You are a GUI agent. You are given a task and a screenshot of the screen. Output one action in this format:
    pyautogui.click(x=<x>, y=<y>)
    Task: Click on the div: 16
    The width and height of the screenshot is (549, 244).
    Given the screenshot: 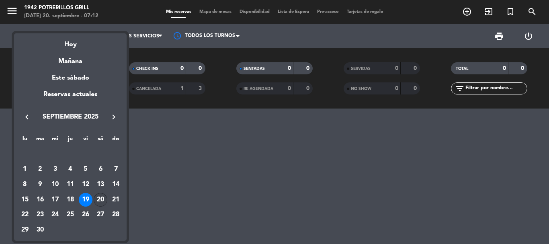 What is the action you would take?
    pyautogui.click(x=40, y=200)
    